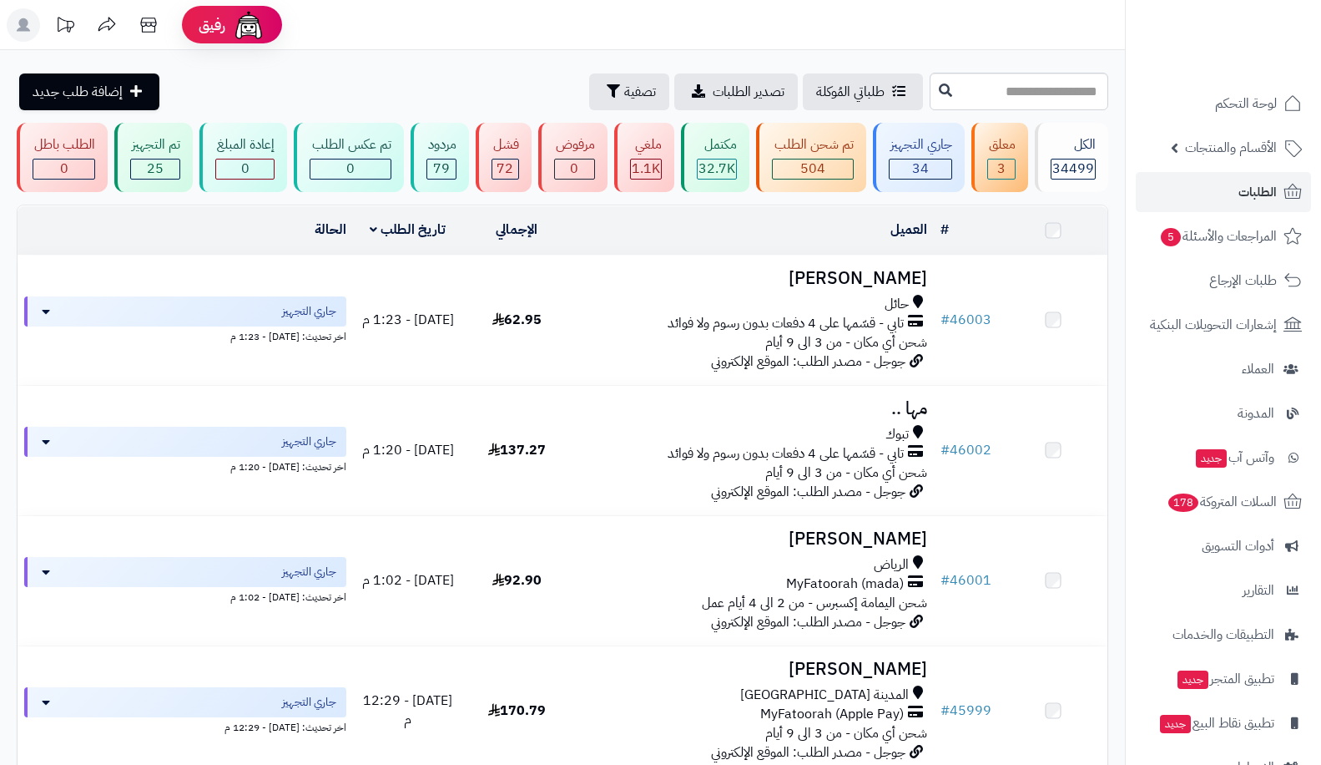 This screenshot has width=1321, height=765. Describe the element at coordinates (407, 230) in the screenshot. I see `a: تاريخ الطلب` at that location.